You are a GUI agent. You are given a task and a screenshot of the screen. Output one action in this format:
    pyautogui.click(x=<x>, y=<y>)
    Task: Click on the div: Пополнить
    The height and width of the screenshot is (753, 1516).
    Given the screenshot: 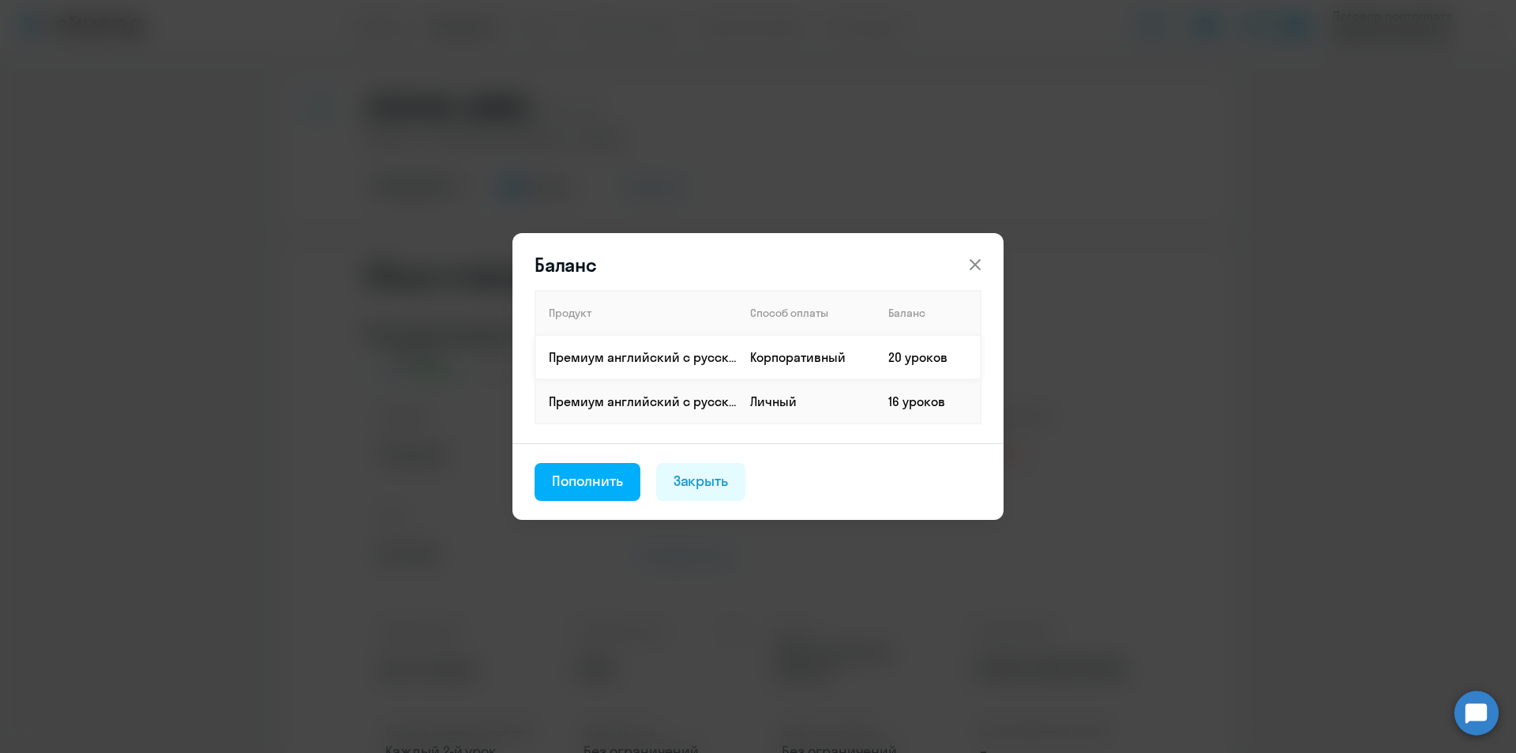 What is the action you would take?
    pyautogui.click(x=588, y=481)
    